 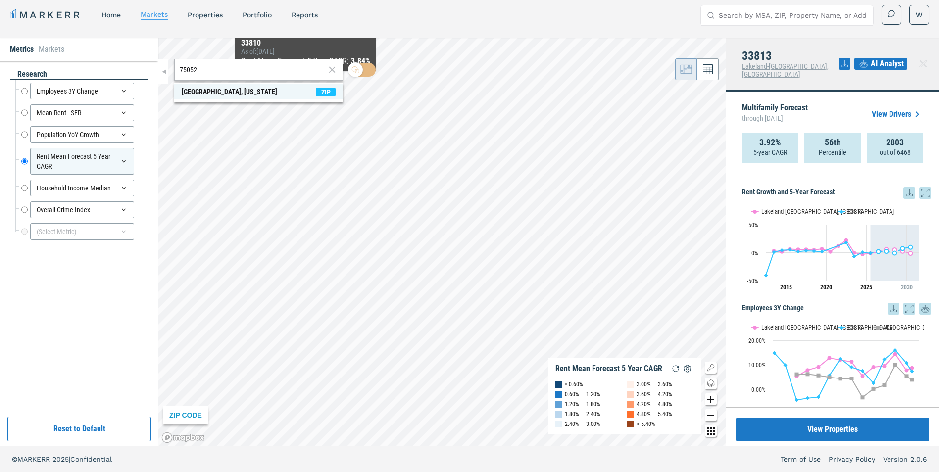 I want to click on canvas: Map, so click(x=442, y=242).